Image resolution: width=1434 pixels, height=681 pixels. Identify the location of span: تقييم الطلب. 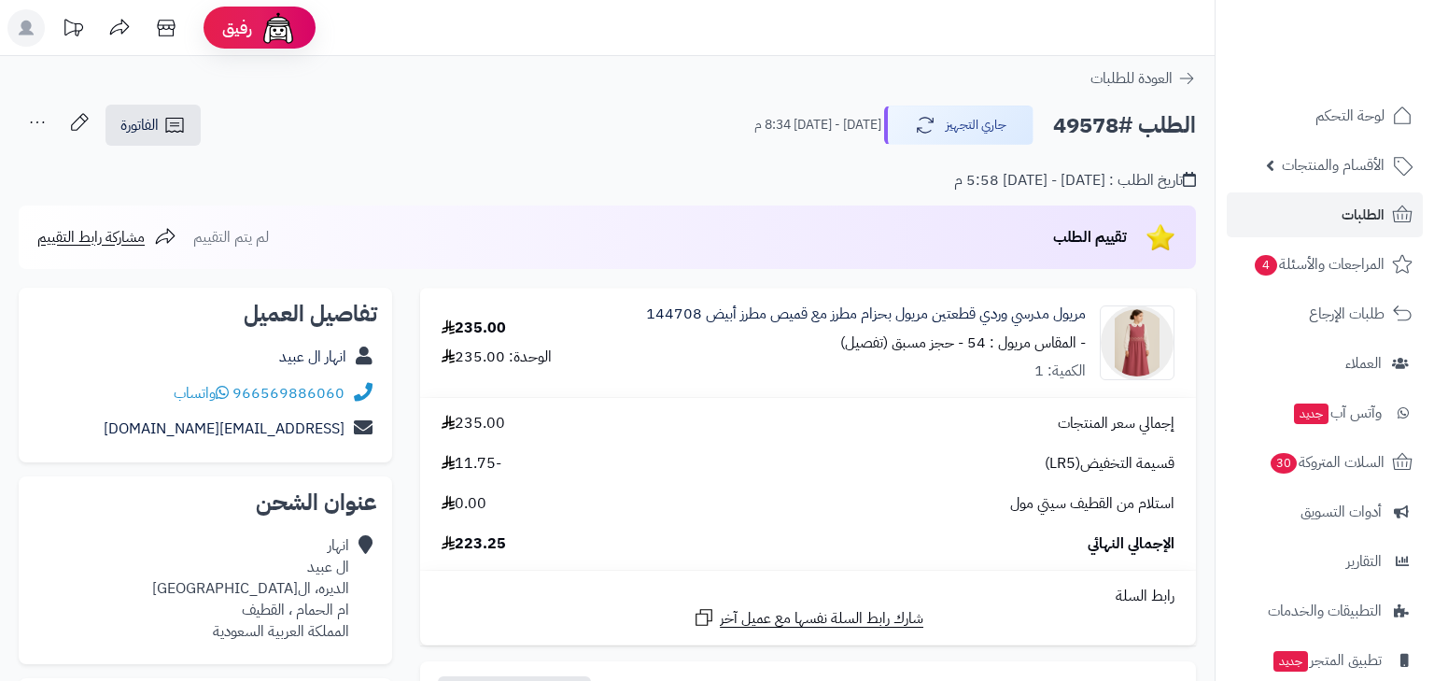
(1089, 237).